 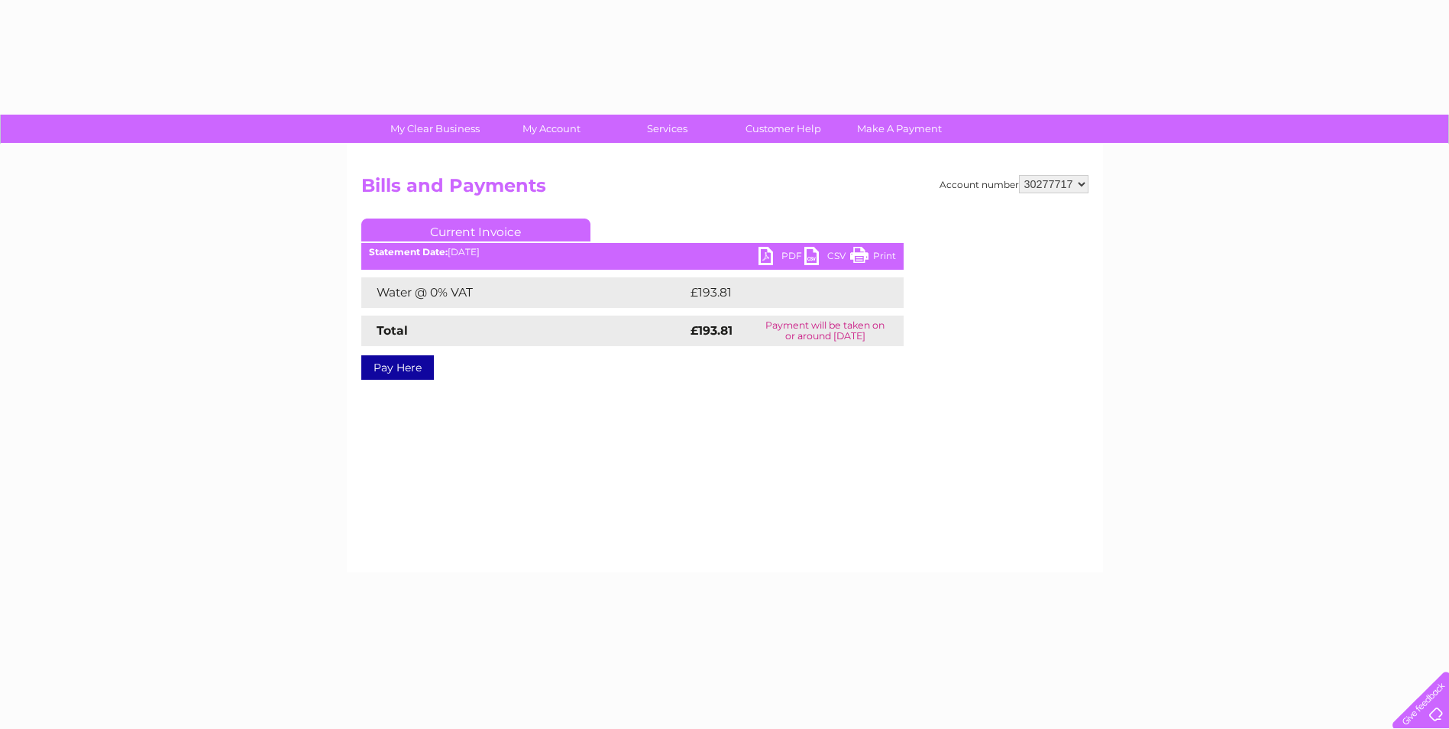 I want to click on td: £193.81, so click(x=781, y=293).